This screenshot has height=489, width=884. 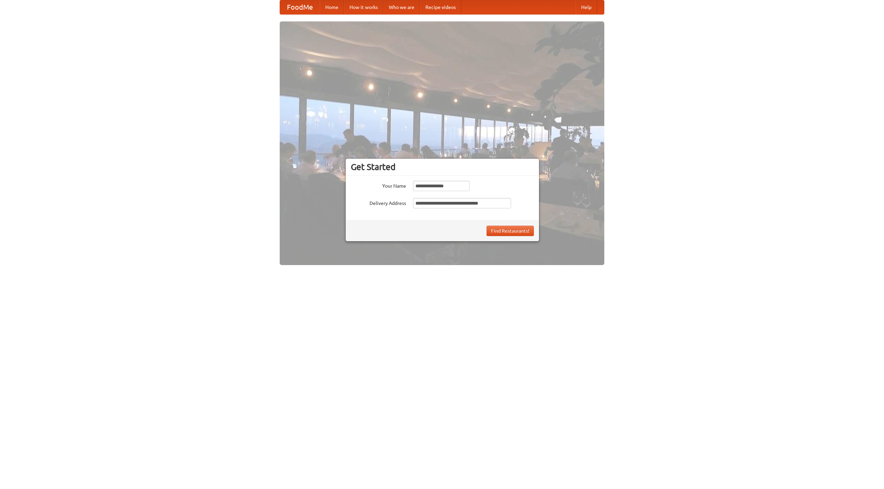 What do you see at coordinates (332, 7) in the screenshot?
I see `a: Home` at bounding box center [332, 7].